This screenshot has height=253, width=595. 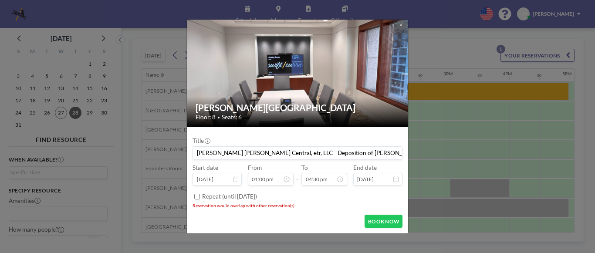 I want to click on span: Floor: 8, so click(x=206, y=117).